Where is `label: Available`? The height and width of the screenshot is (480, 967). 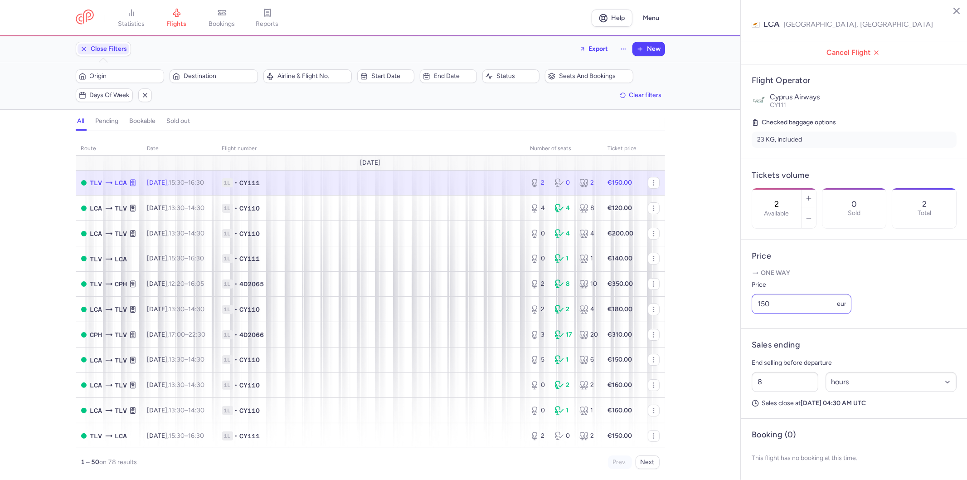 label: Available is located at coordinates (776, 213).